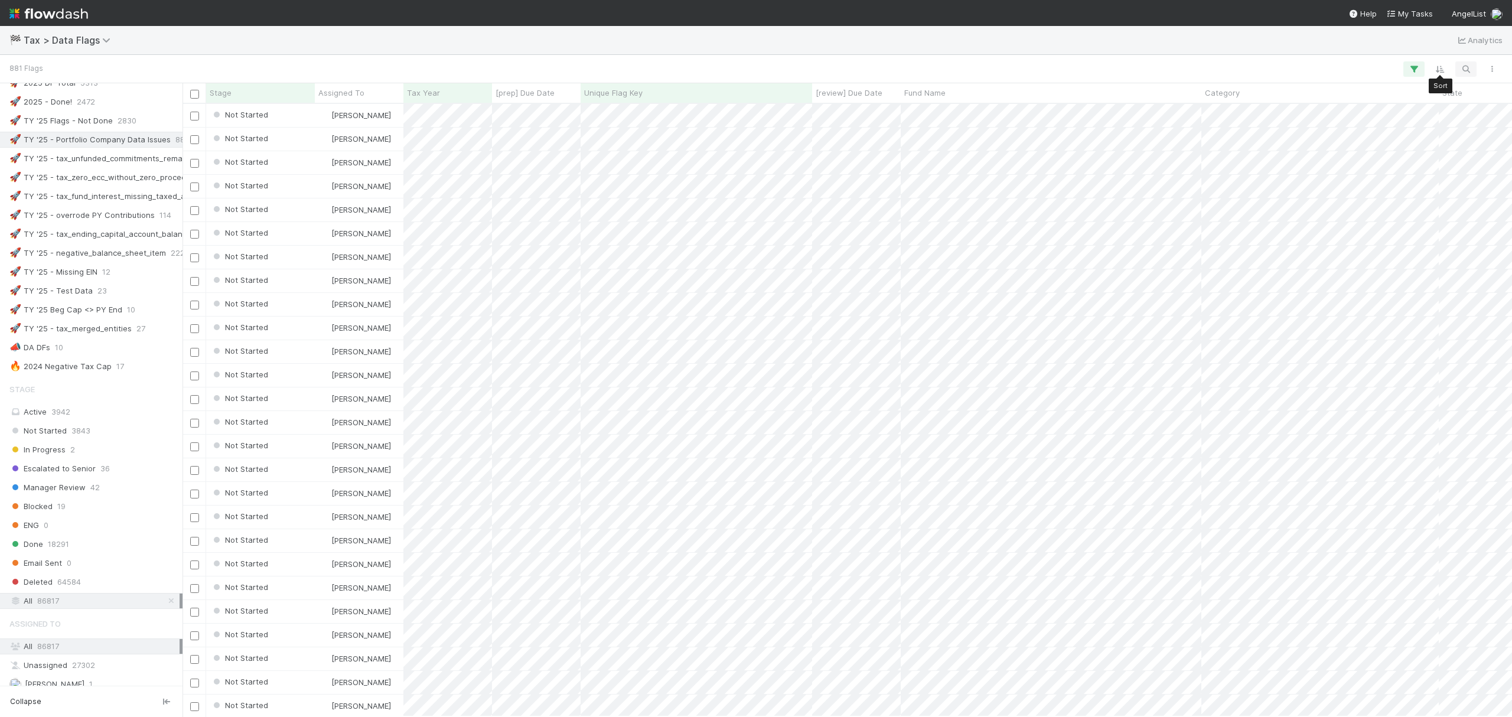 The width and height of the screenshot is (1512, 717). I want to click on div: 2025 DF Total, so click(43, 83).